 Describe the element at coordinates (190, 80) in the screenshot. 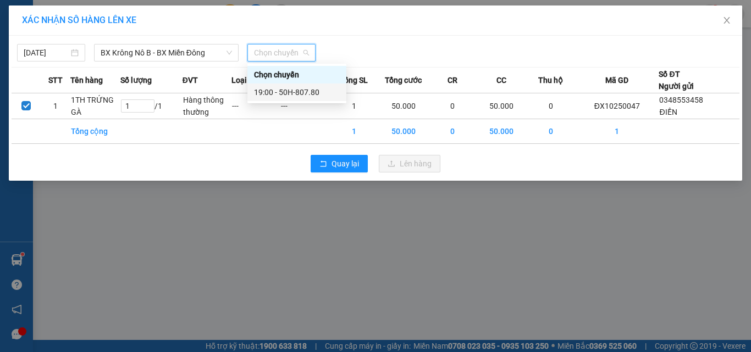

I see `span: ĐVT` at that location.